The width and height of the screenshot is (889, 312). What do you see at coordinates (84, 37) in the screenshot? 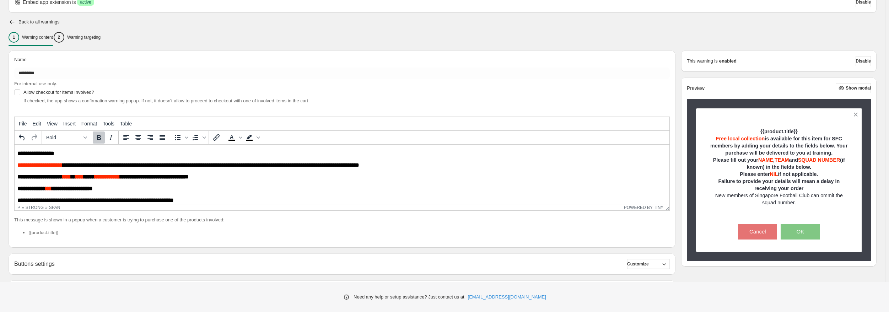
I see `p: Warning targeting` at bounding box center [84, 37].